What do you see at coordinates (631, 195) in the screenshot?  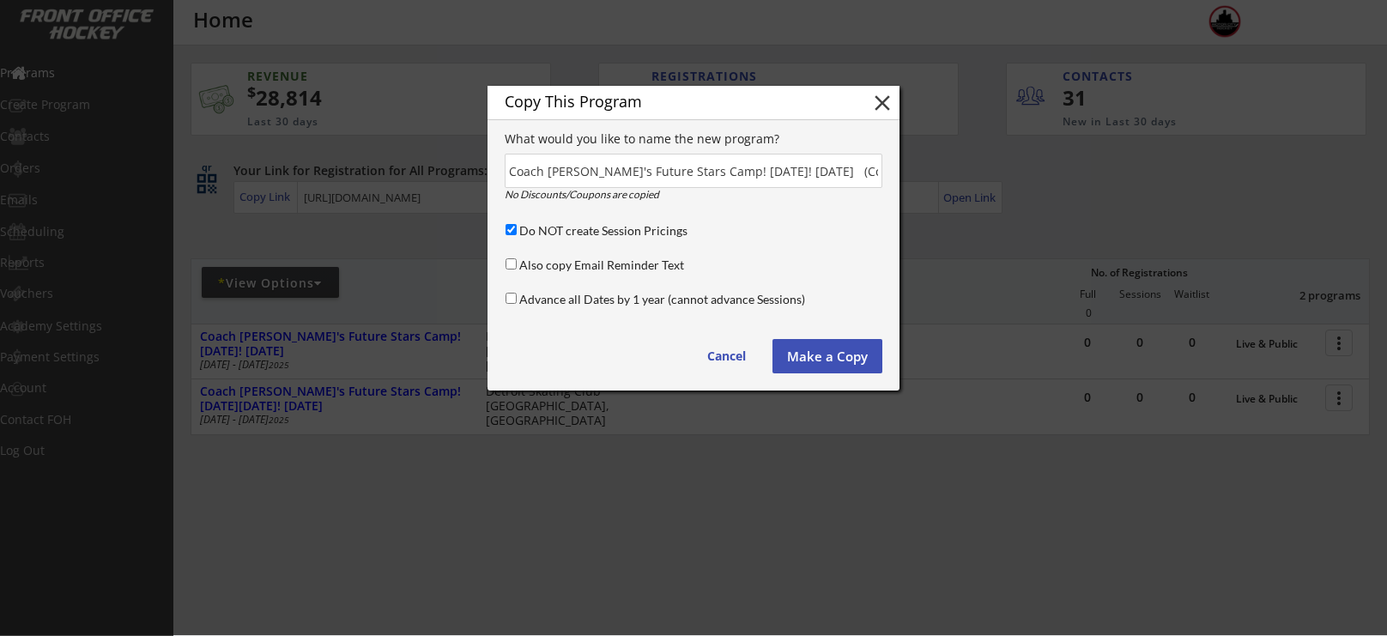 I see `div: No Discounts/Coupons are copied` at bounding box center [631, 195].